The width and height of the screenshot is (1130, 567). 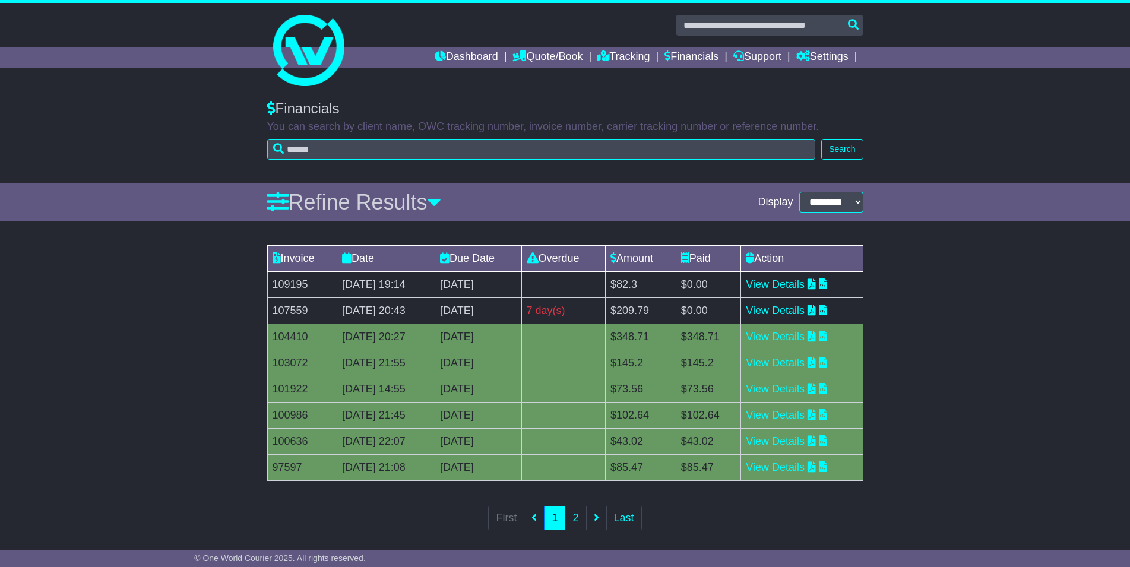 I want to click on td: Date, so click(x=385, y=258).